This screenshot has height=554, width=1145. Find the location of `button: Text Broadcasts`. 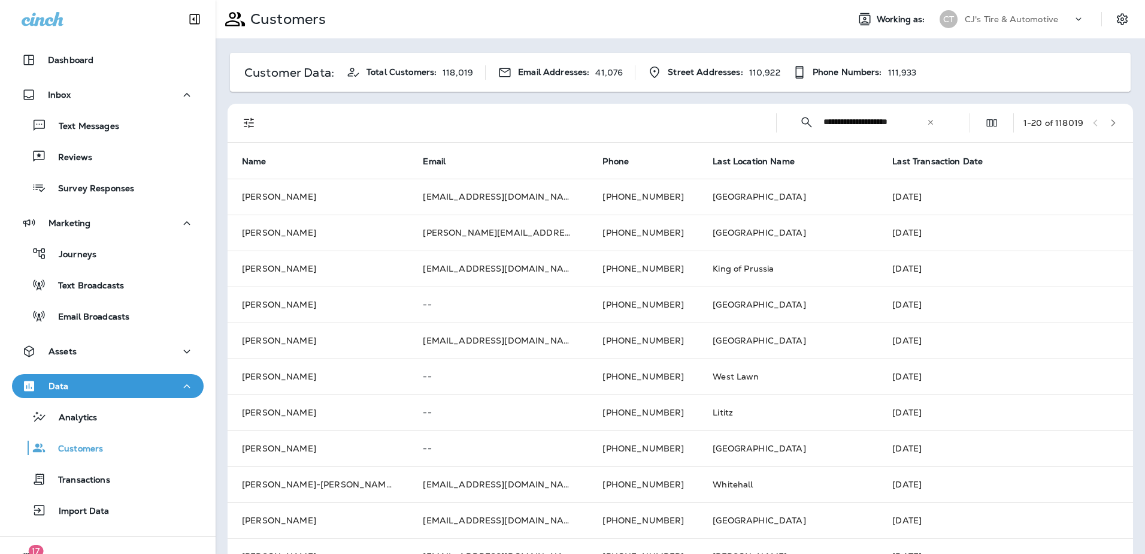

button: Text Broadcasts is located at coordinates (108, 285).